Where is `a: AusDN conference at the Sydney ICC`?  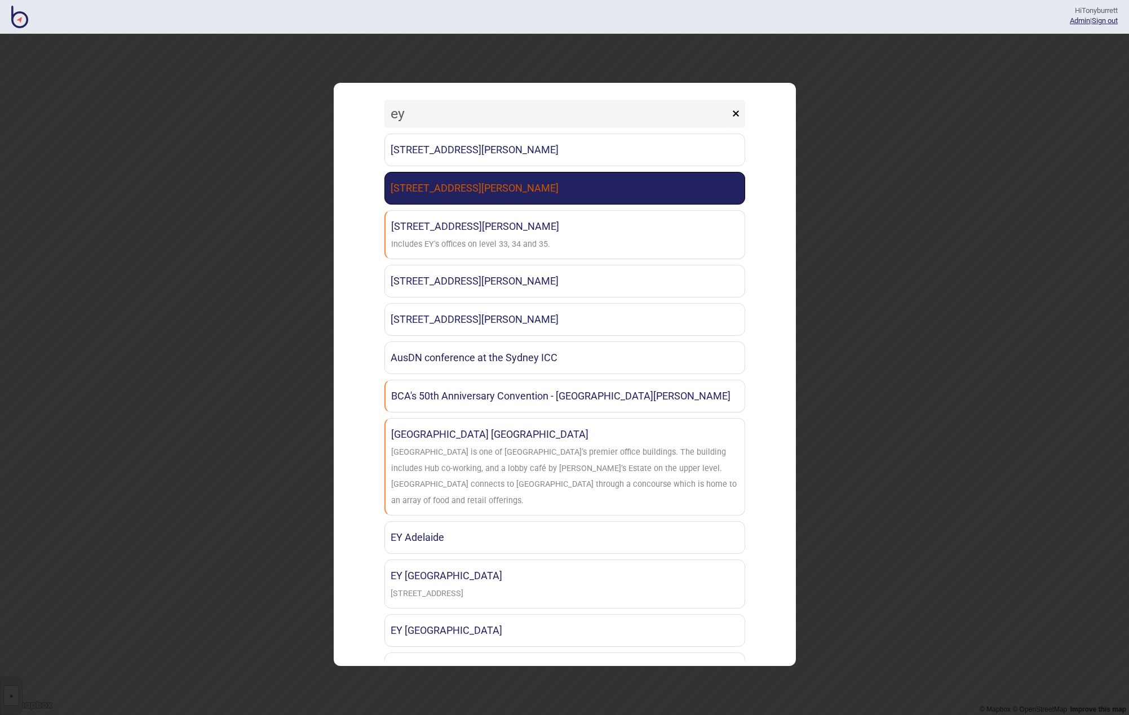
a: AusDN conference at the Sydney ICC is located at coordinates (565, 358).